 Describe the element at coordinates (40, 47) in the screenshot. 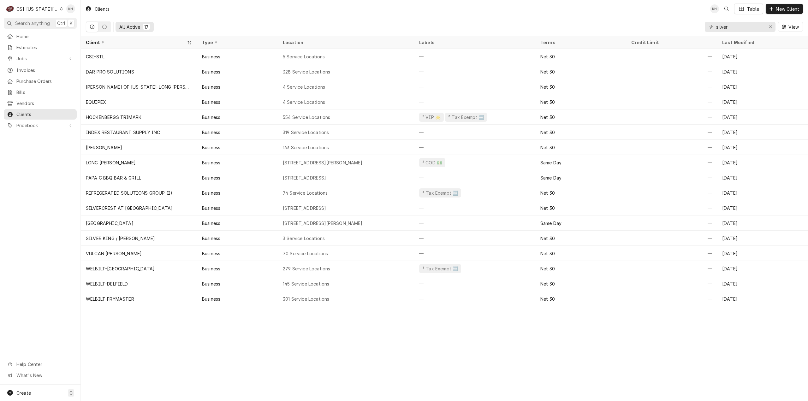

I see `a: Estimates` at that location.